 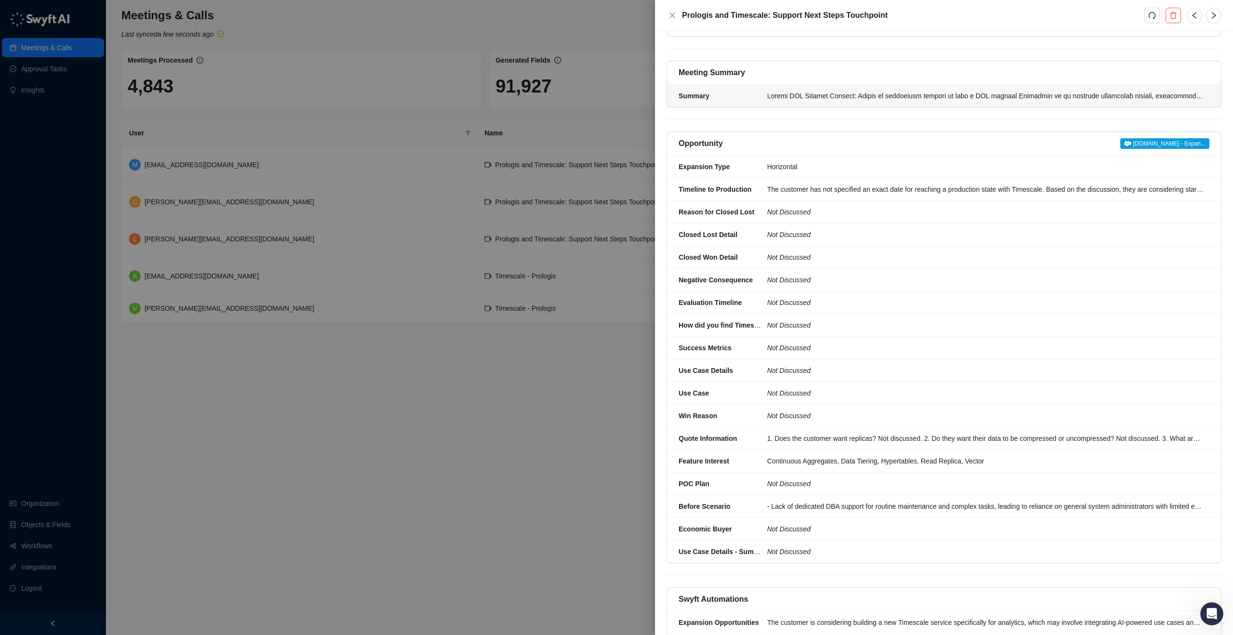 What do you see at coordinates (694, 96) in the screenshot?
I see `strong: Summary` at bounding box center [694, 96].